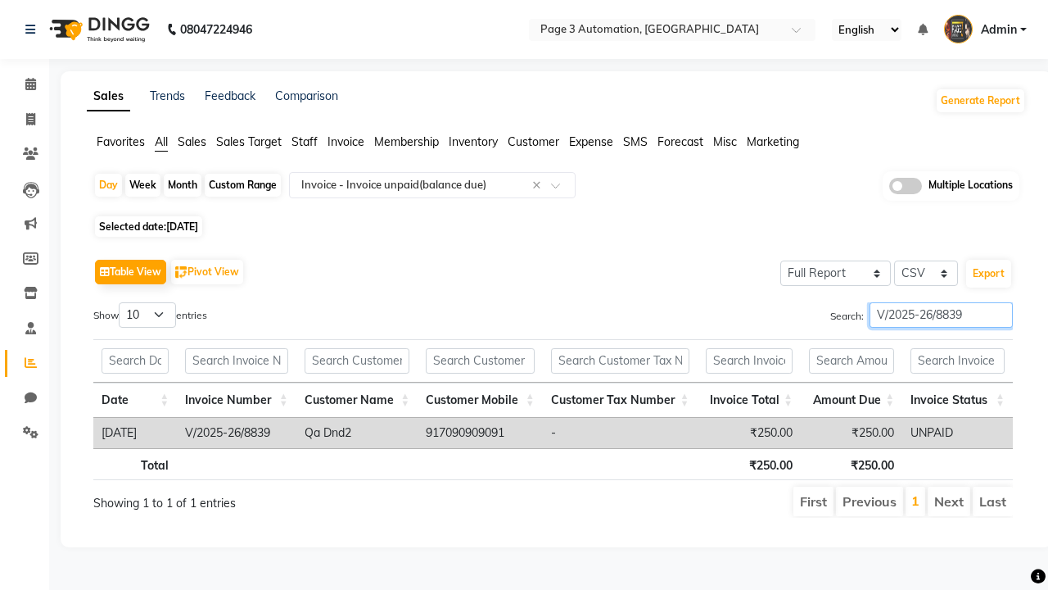 This screenshot has width=1048, height=590. Describe the element at coordinates (108, 185) in the screenshot. I see `div: Day` at that location.